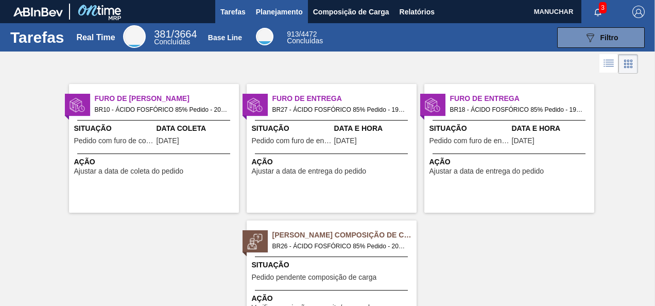 Image resolution: width=655 pixels, height=306 pixels. Describe the element at coordinates (346, 141) in the screenshot. I see `span: 16/08/2025,` at that location.